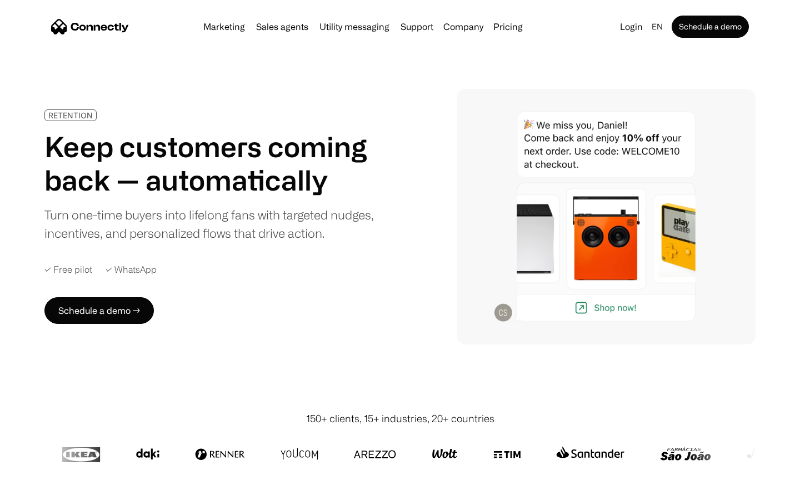 Image resolution: width=800 pixels, height=500 pixels. I want to click on div: Turn one-time buyers into lifelong fans with targeted nudges, incentives, and personalized flows ..., so click(213, 224).